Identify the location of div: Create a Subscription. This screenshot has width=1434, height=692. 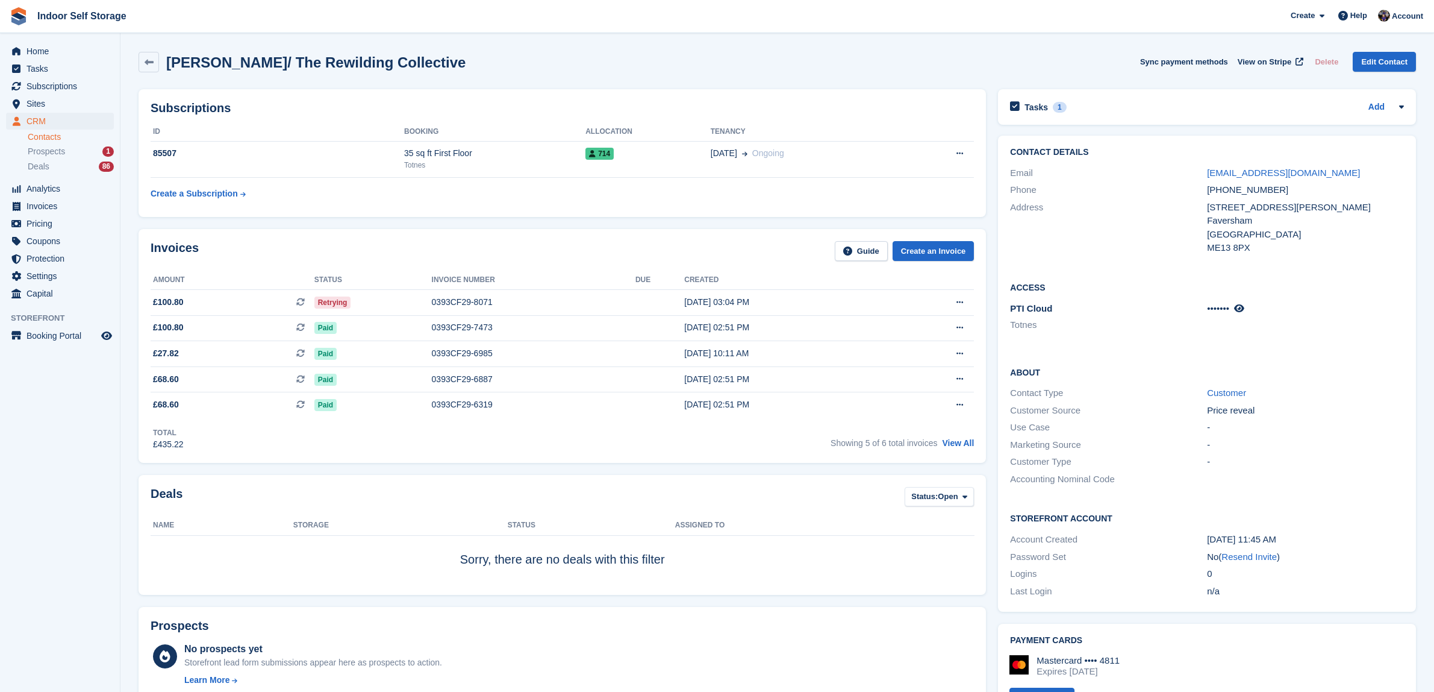
(194, 193).